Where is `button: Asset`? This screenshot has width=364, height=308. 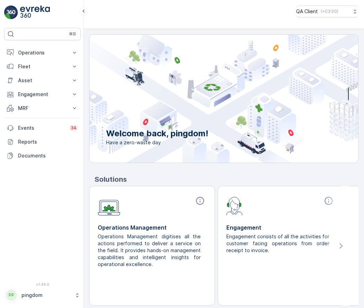
button: Asset is located at coordinates (42, 80).